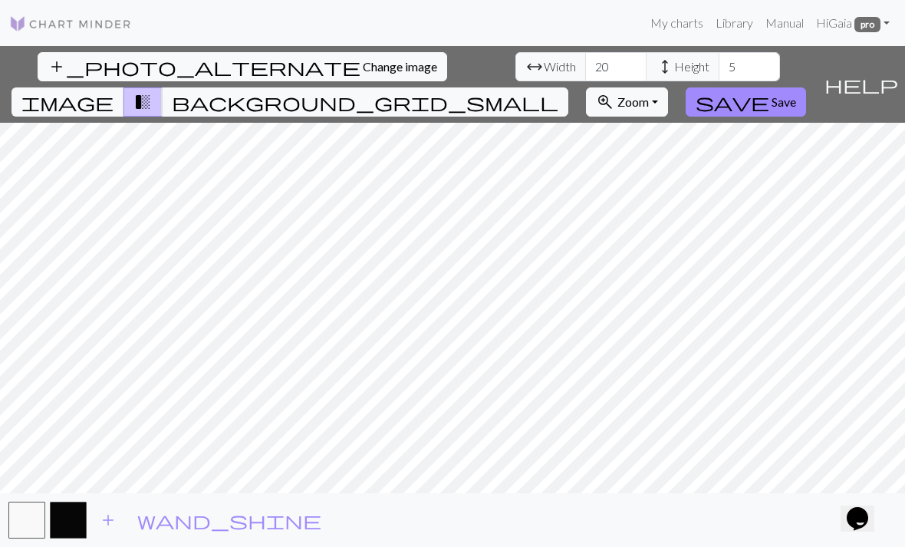 The height and width of the screenshot is (547, 905). What do you see at coordinates (400, 66) in the screenshot?
I see `span: Change image` at bounding box center [400, 66].